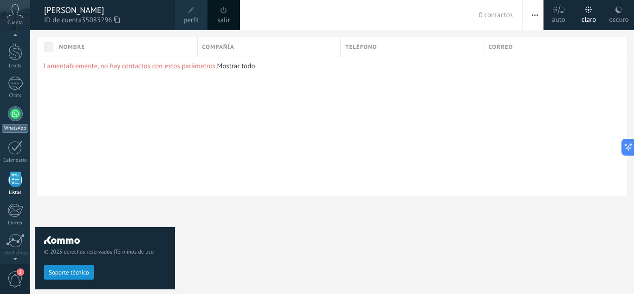  Describe the element at coordinates (15, 160) in the screenshot. I see `div: Calendario` at that location.